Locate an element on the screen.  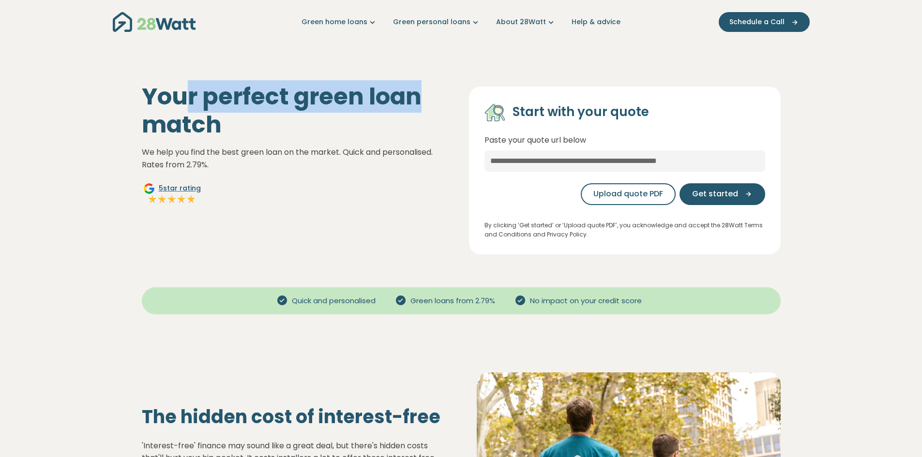
p: We help you find the best green loan on the market. Quick and personalised. Rates from 2.79%. is located at coordinates (298, 158).